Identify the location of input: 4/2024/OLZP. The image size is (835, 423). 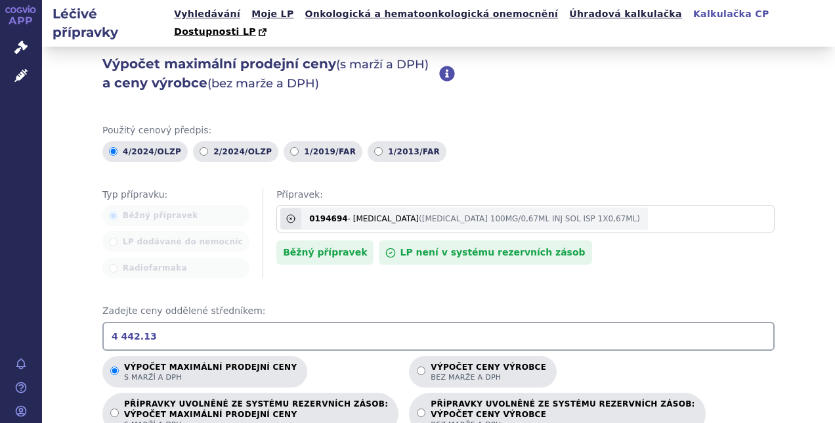
(113, 151).